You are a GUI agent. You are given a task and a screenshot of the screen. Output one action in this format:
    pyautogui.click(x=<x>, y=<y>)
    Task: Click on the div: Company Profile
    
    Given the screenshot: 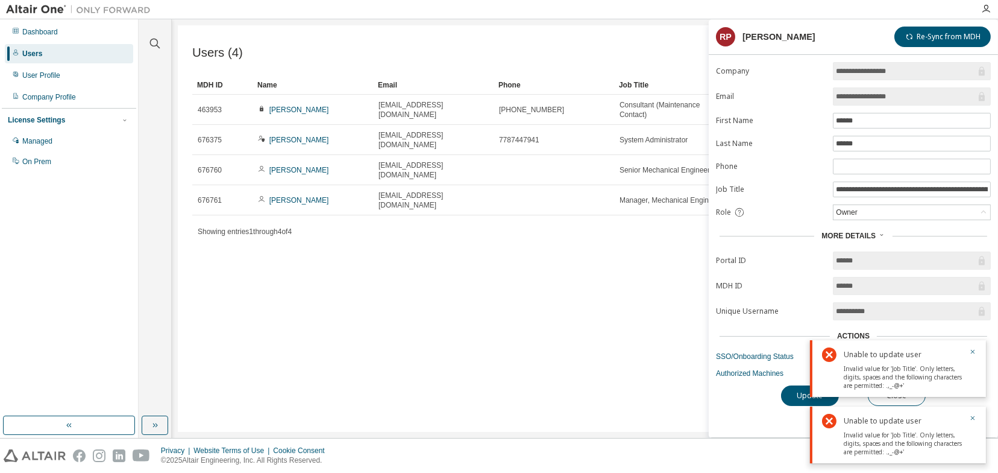 What is the action you would take?
    pyautogui.click(x=49, y=97)
    